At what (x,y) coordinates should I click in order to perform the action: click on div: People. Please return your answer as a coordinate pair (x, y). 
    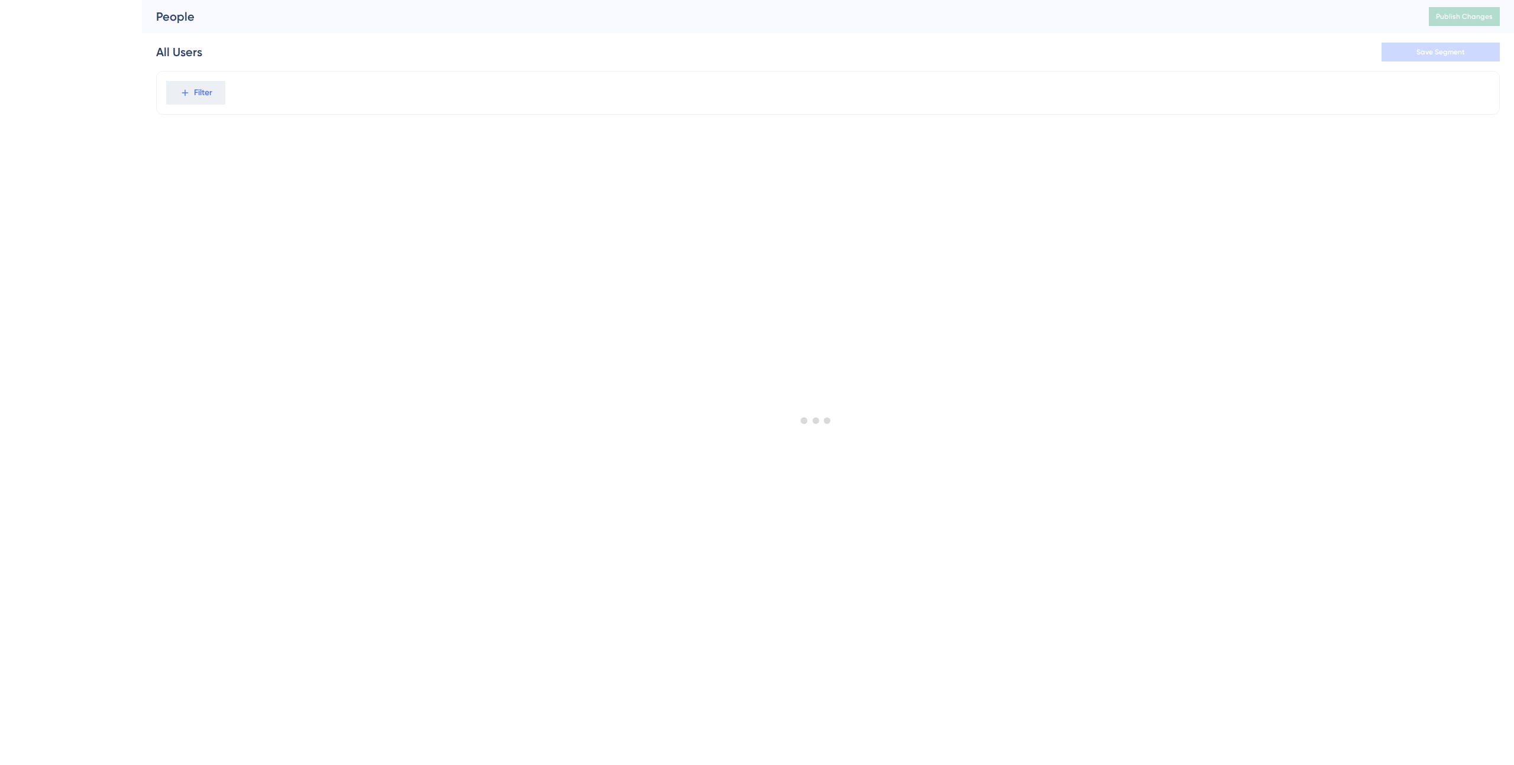
    Looking at the image, I should click on (778, 17).